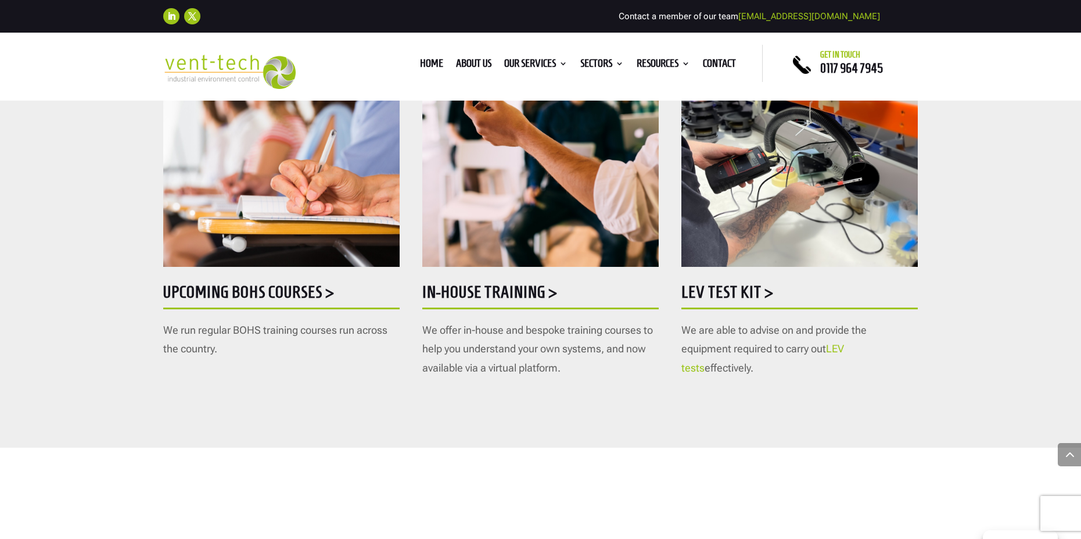 This screenshot has height=539, width=1081. Describe the element at coordinates (281, 339) in the screenshot. I see `p: We run regular BOHS training courses run across the country.` at that location.